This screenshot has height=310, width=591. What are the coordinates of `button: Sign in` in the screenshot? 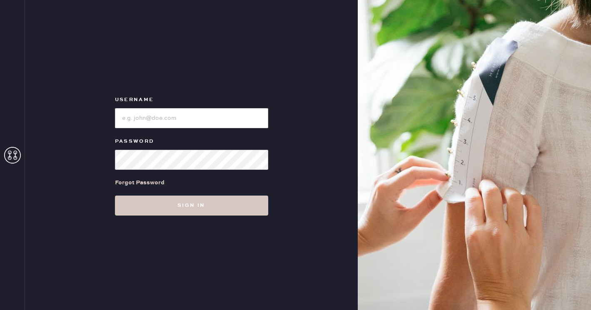 It's located at (191, 206).